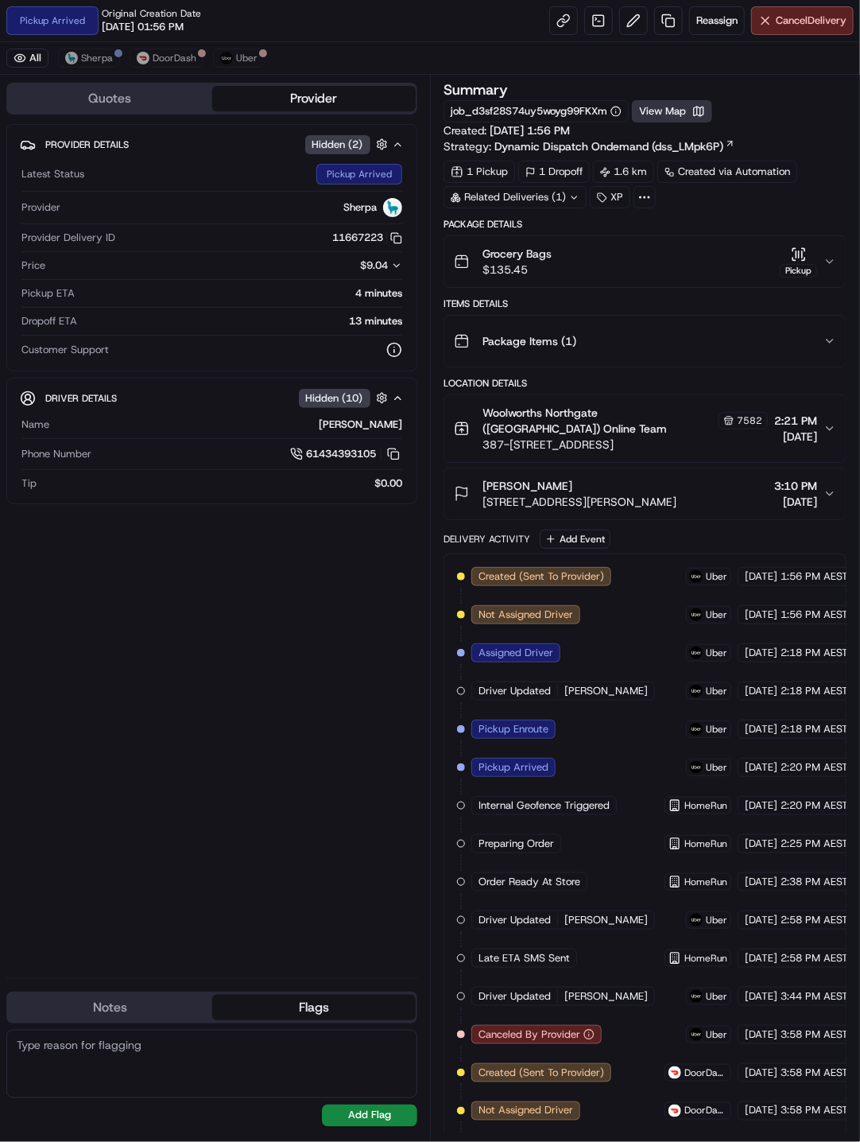 This screenshot has height=1142, width=860. What do you see at coordinates (345, 398) in the screenshot?
I see `button: Hidden (10)` at bounding box center [345, 398].